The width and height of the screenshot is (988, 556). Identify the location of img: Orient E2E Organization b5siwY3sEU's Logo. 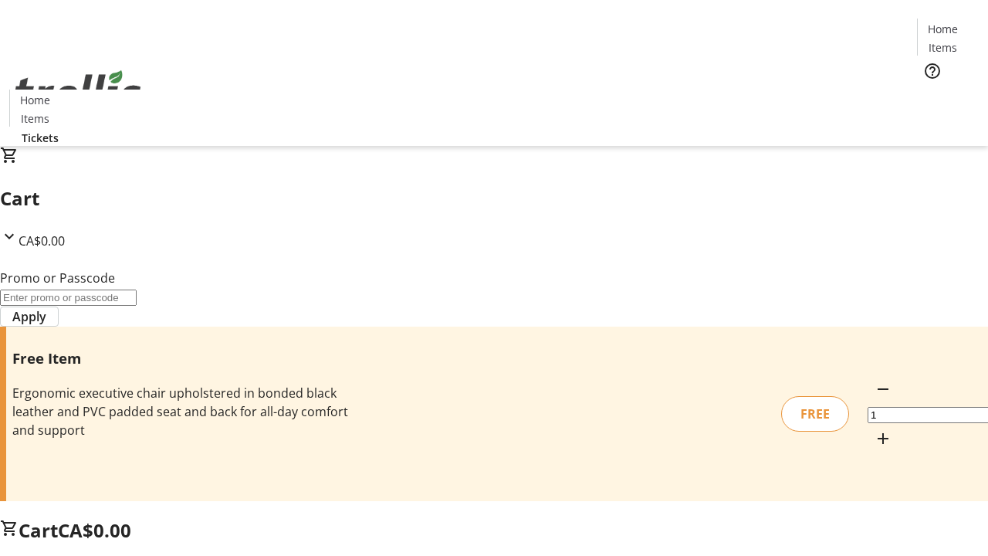
(78, 92).